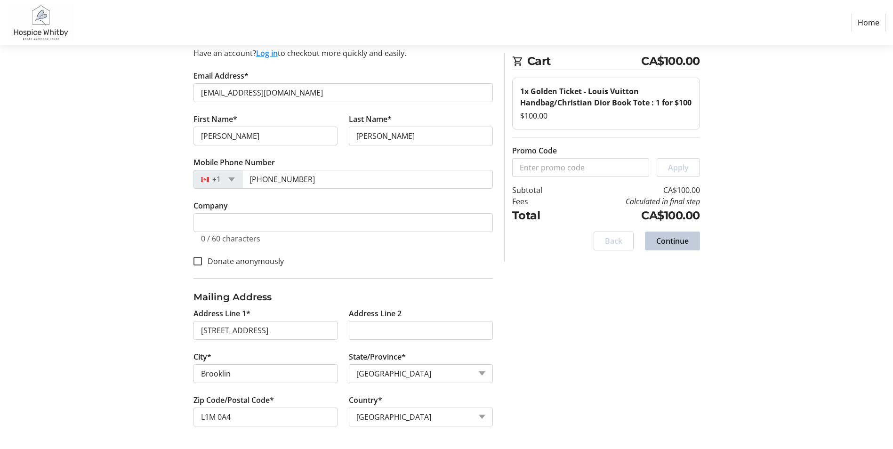 The height and width of the screenshot is (449, 893). What do you see at coordinates (234, 162) in the screenshot?
I see `label: Mobile Phone Number` at bounding box center [234, 162].